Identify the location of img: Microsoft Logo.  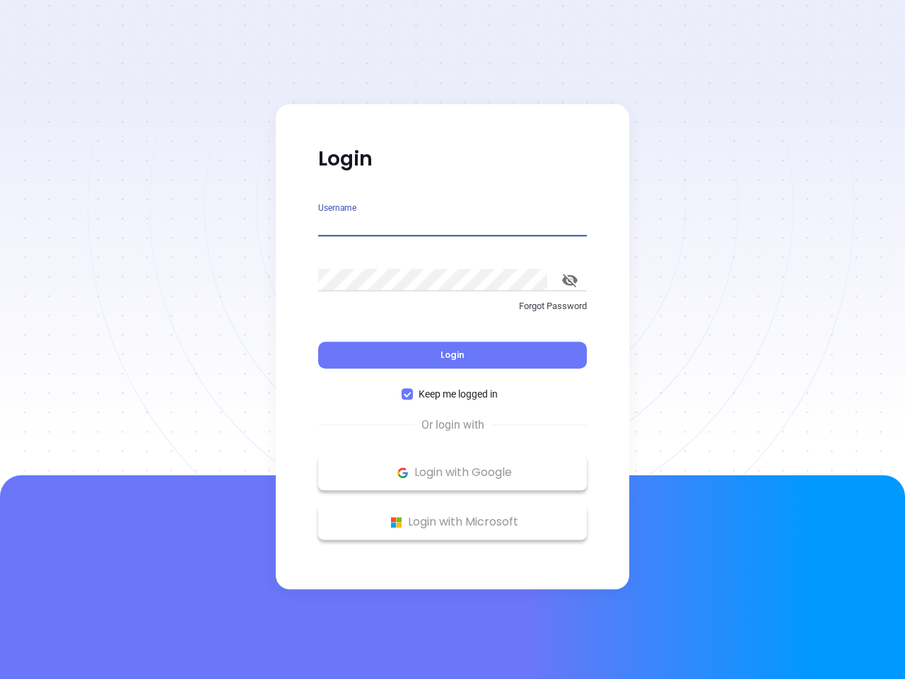
(396, 522).